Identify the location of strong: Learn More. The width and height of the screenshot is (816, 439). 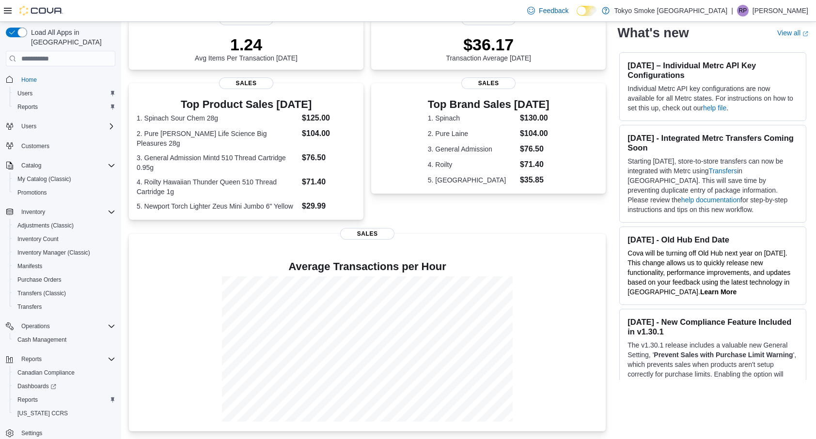
(718, 292).